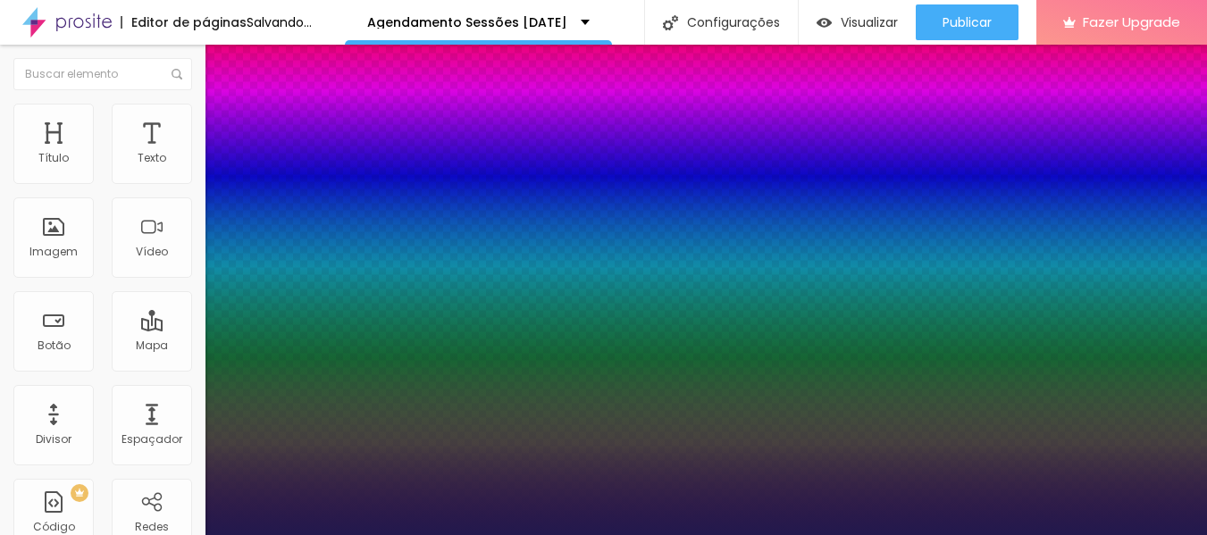  What do you see at coordinates (869, 22) in the screenshot?
I see `span: Visualizar` at bounding box center [869, 22].